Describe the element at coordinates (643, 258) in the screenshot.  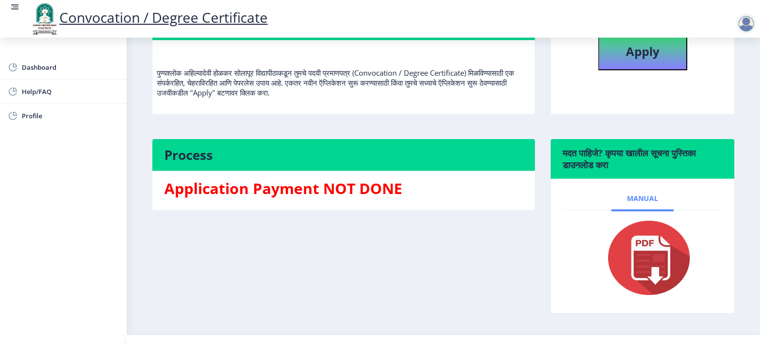
I see `img: pdf.png` at that location.